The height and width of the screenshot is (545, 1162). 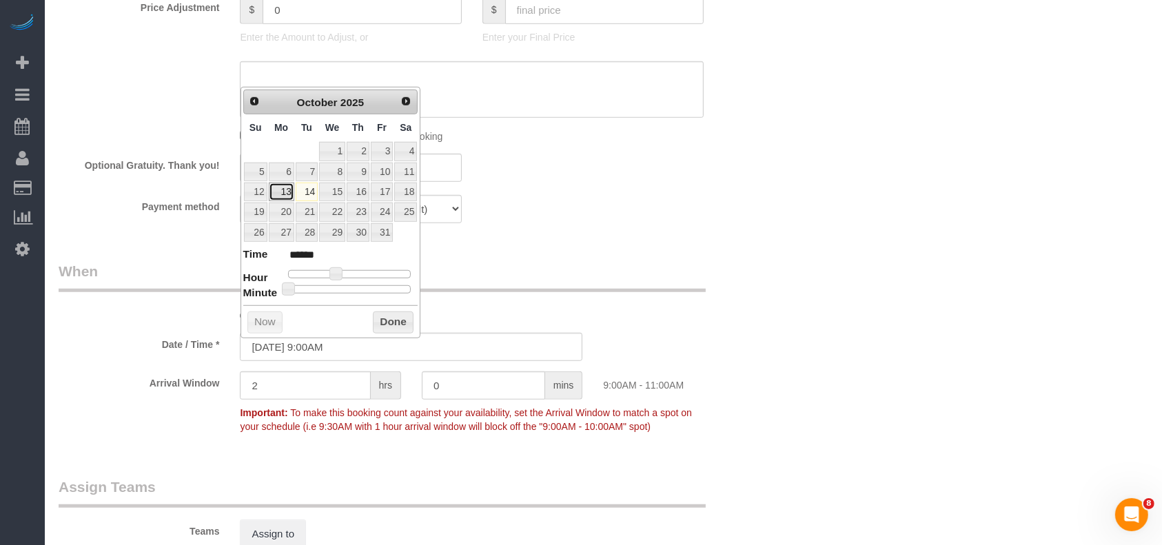 I want to click on a: Next, so click(x=407, y=101).